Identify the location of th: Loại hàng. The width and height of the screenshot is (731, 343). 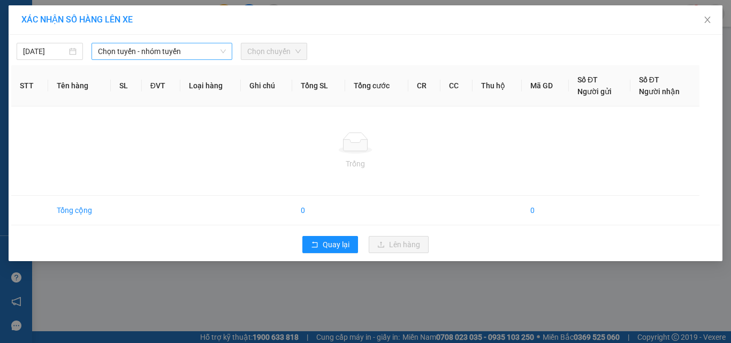
(211, 86).